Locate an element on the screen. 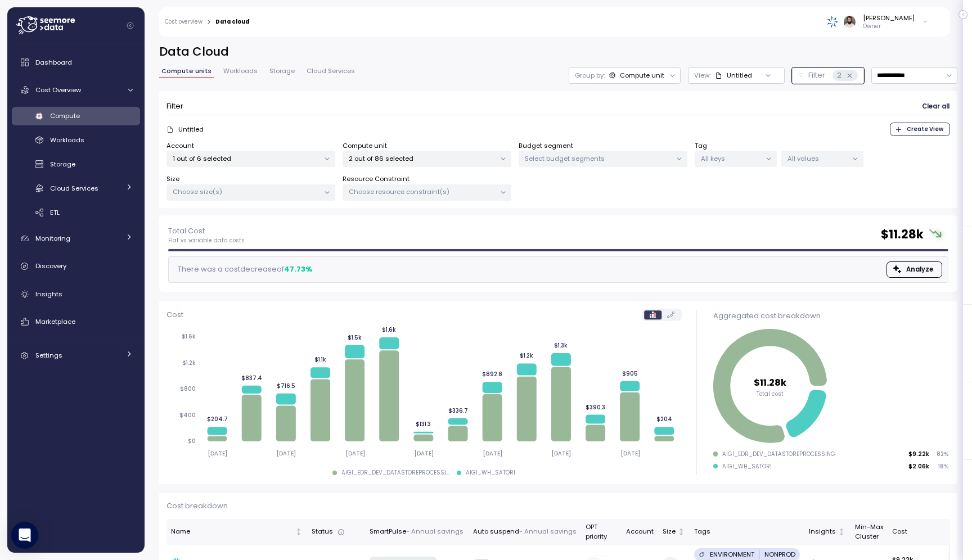 This screenshot has height=560, width=972. p: All values is located at coordinates (817, 159).